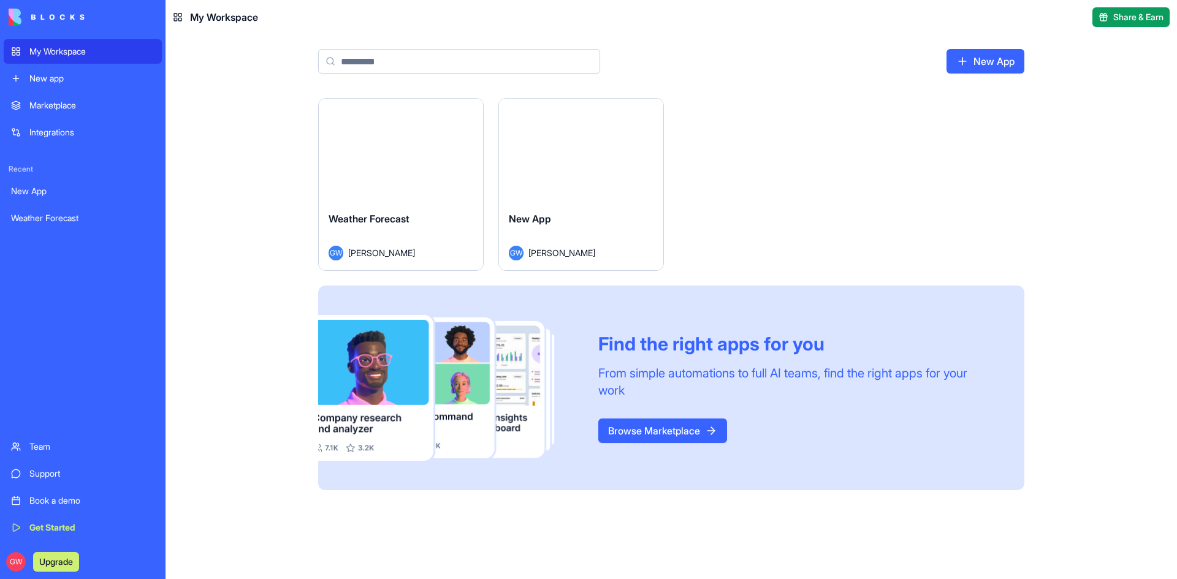 Image resolution: width=1177 pixels, height=579 pixels. Describe the element at coordinates (1131, 17) in the screenshot. I see `button: Share & Earn` at that location.